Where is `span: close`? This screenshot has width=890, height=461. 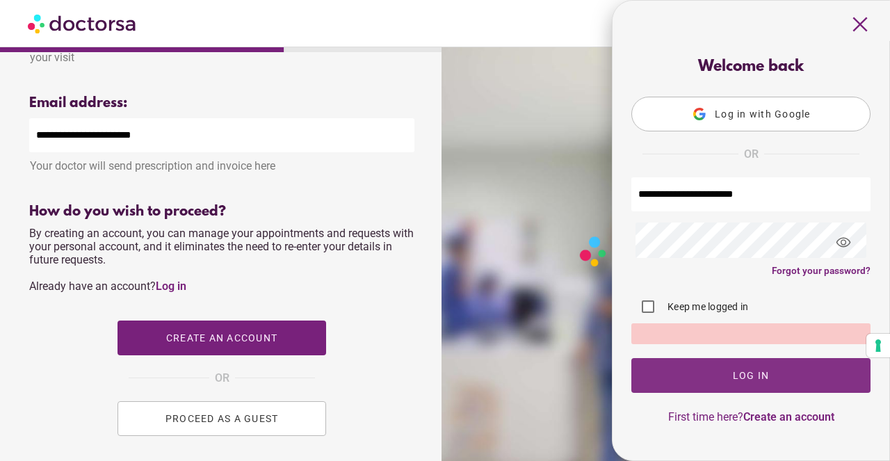
span: close is located at coordinates (860, 24).